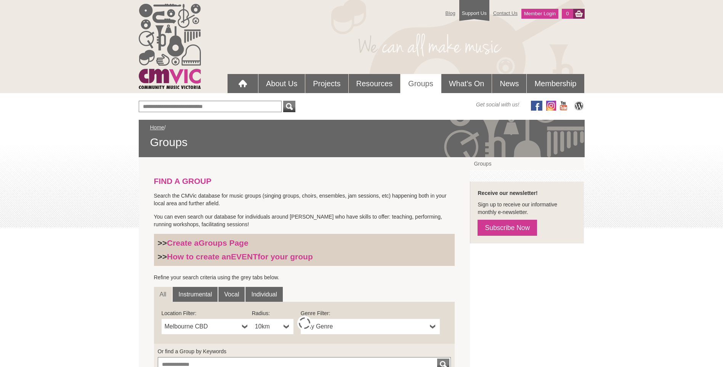  I want to click on strong: EVENT, so click(244, 256).